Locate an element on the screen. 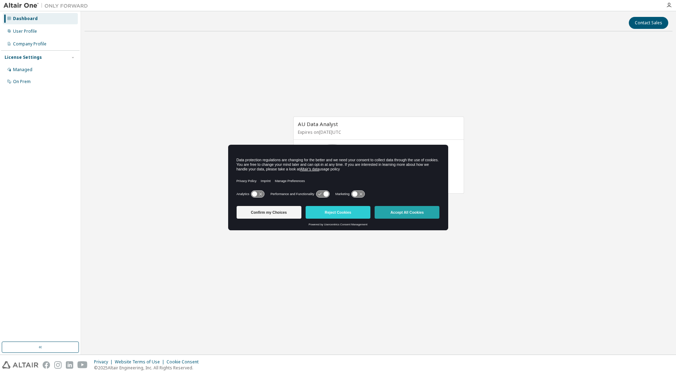 The height and width of the screenshot is (375, 676). div: Privacy is located at coordinates (104, 362).